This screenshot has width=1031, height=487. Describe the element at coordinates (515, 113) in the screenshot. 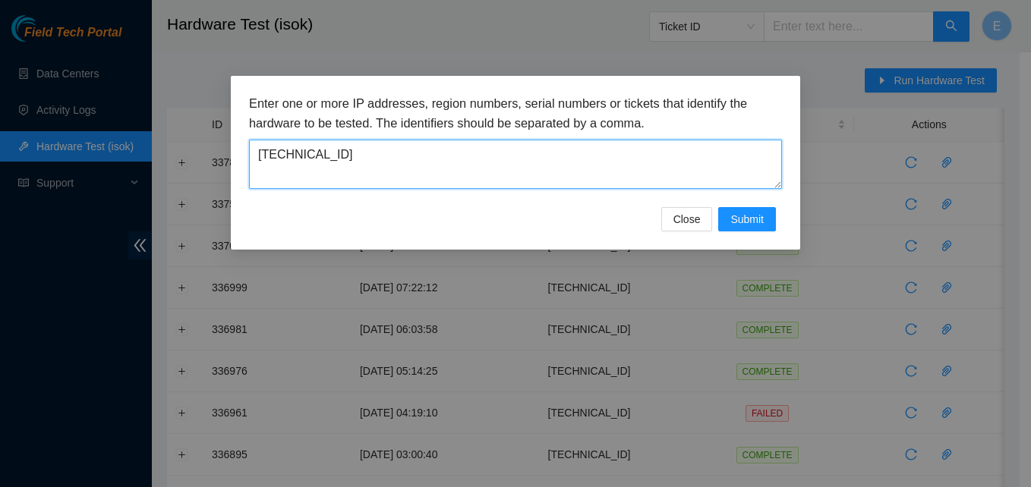

I see `h3: Enter one or more IP addresses, region numbers, serial numbers or tickets that identify the hardw...` at that location.